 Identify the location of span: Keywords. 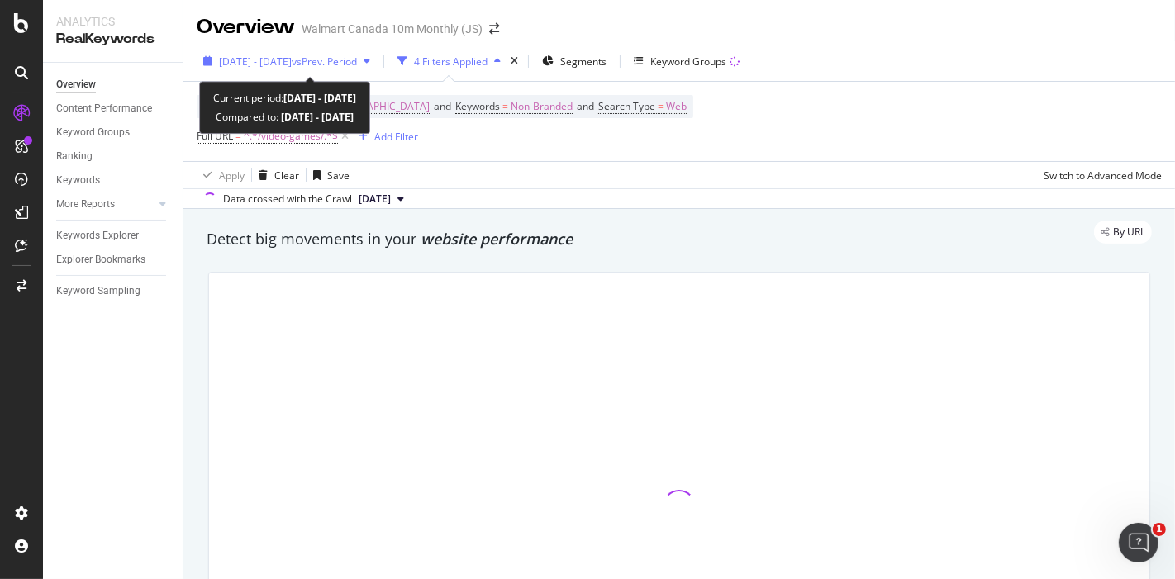
(478, 106).